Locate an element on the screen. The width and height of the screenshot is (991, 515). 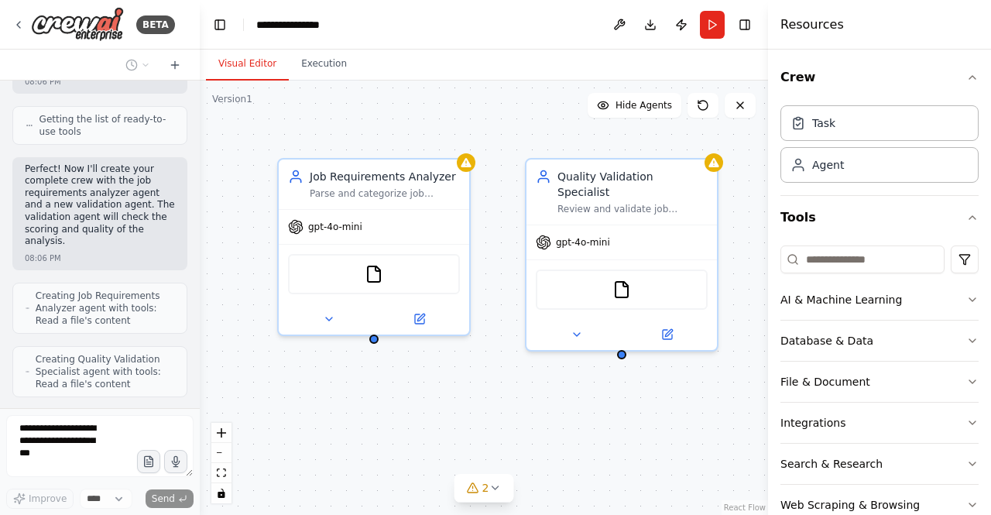
button: File & Document is located at coordinates (880, 382).